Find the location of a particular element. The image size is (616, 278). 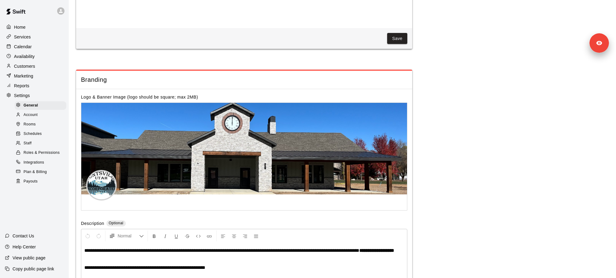

a: Settings is located at coordinates (34, 96).